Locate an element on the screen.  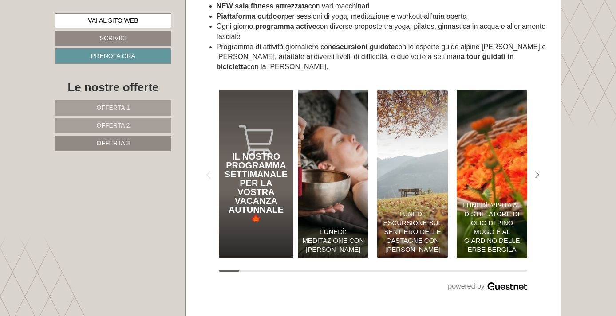
button: Carousel Page 6 is located at coordinates (332, 271).